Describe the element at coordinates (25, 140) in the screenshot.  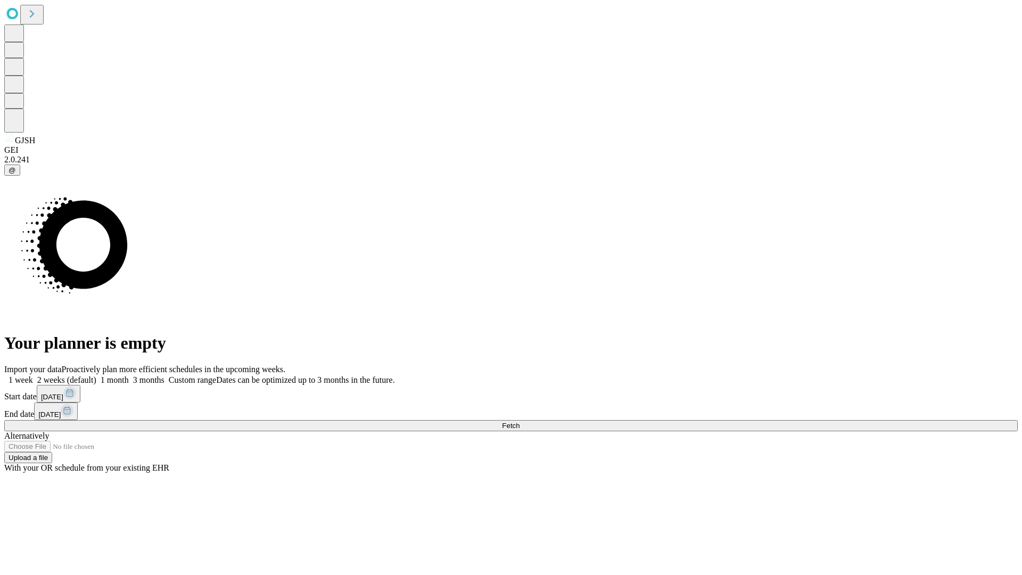
I see `span: GJSH` at that location.